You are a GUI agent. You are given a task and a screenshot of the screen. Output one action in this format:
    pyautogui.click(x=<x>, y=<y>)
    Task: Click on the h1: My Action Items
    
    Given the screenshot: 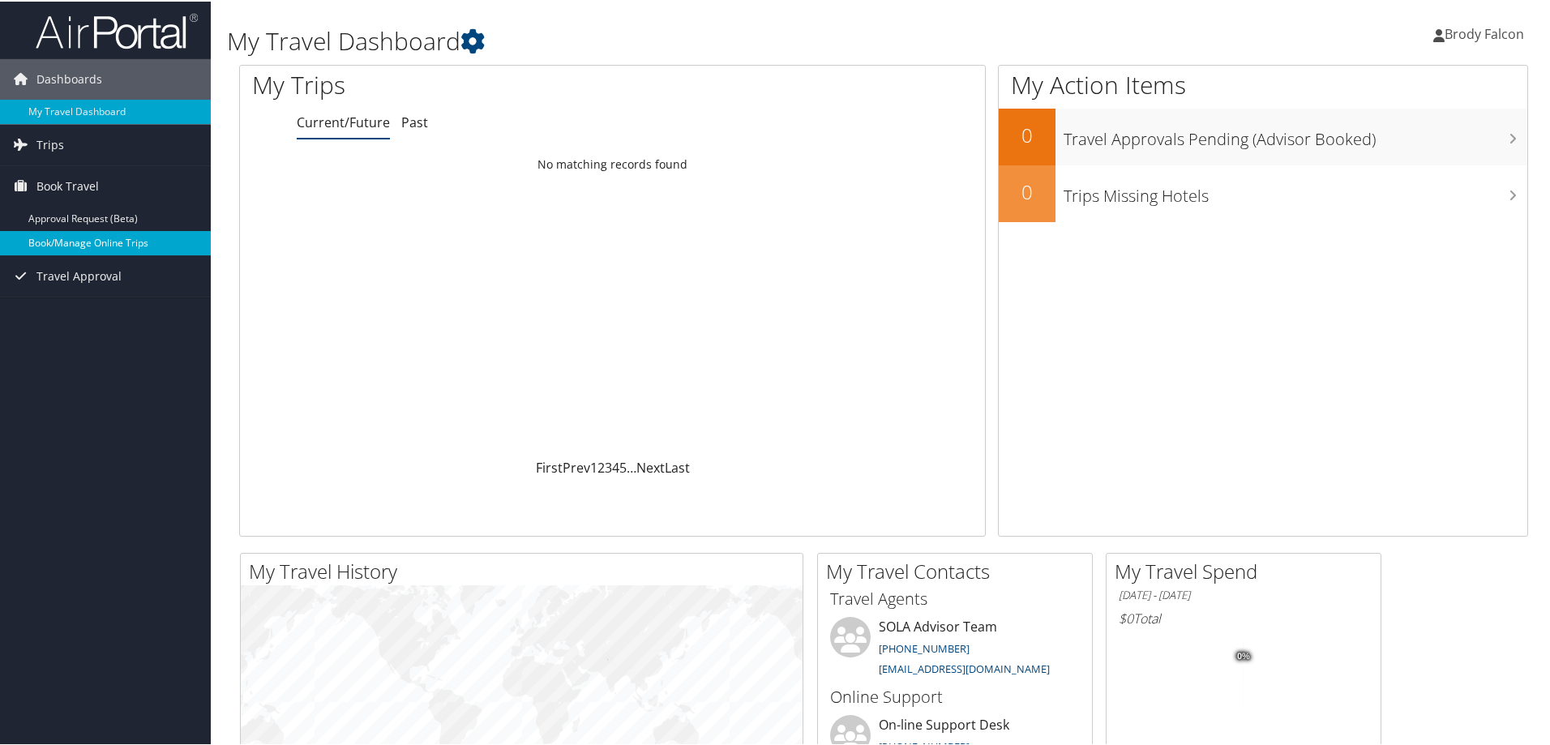 What is the action you would take?
    pyautogui.click(x=1263, y=84)
    